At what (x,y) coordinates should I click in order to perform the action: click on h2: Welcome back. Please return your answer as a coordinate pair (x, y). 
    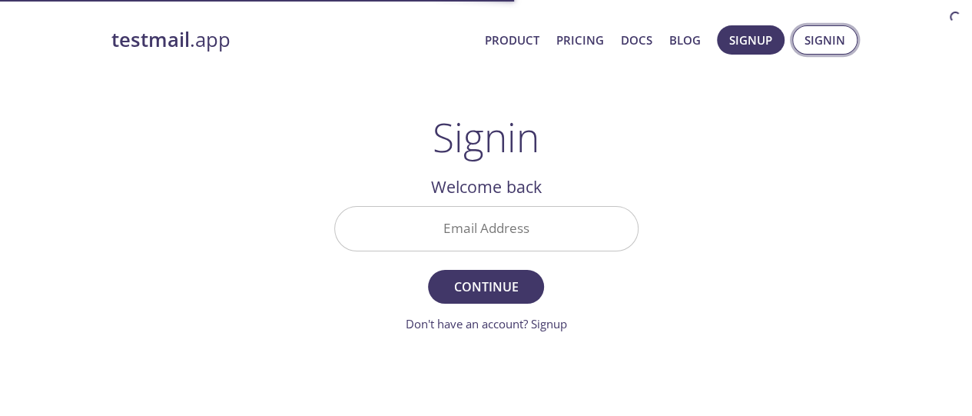
    Looking at the image, I should click on (486, 187).